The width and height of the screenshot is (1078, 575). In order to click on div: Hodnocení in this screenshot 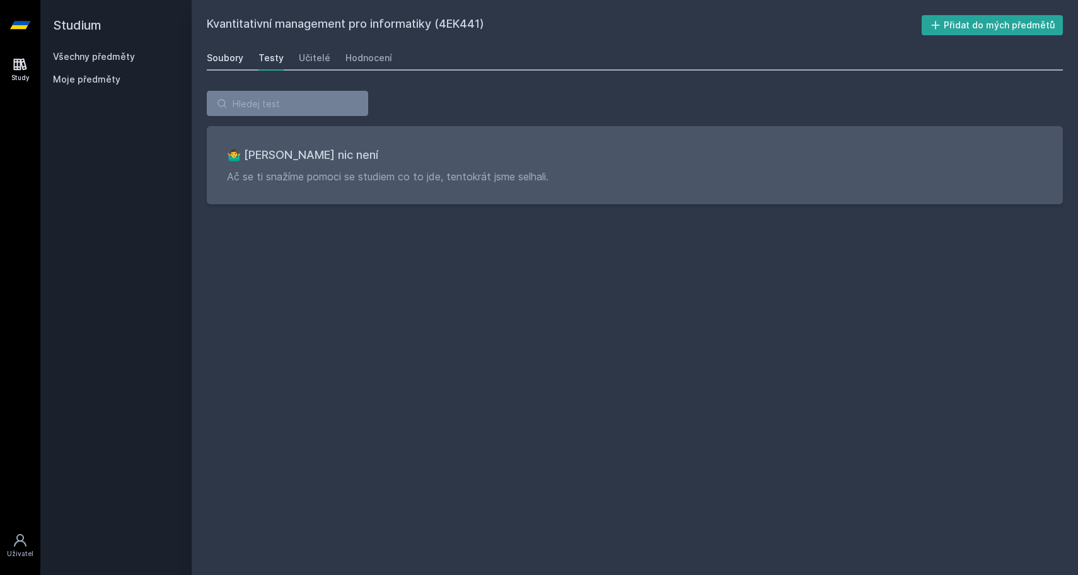, I will do `click(369, 58)`.